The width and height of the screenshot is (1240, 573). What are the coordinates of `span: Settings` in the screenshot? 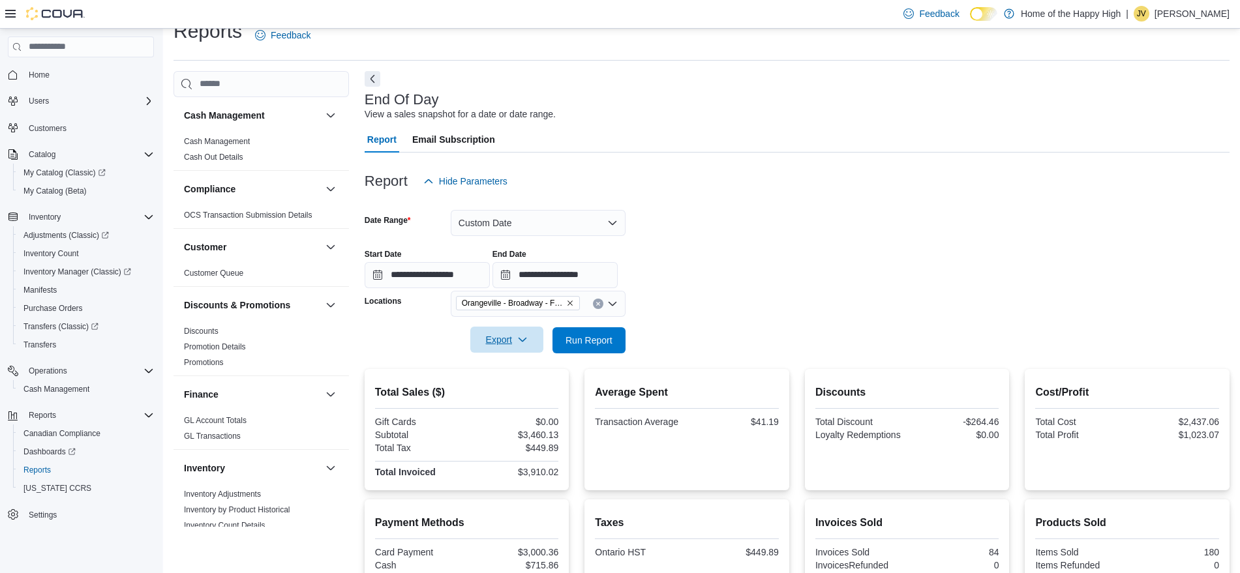 It's located at (42, 515).